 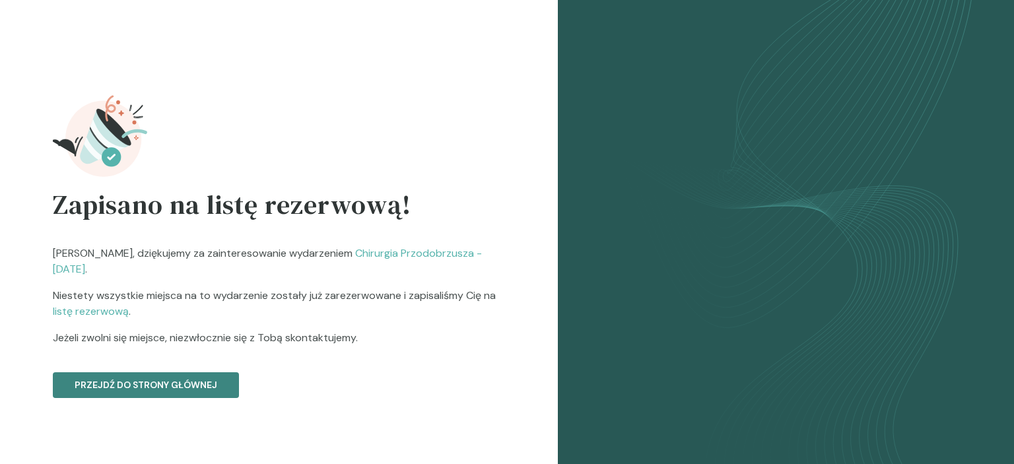 I want to click on p: Przejdź do strony głównej, so click(x=146, y=385).